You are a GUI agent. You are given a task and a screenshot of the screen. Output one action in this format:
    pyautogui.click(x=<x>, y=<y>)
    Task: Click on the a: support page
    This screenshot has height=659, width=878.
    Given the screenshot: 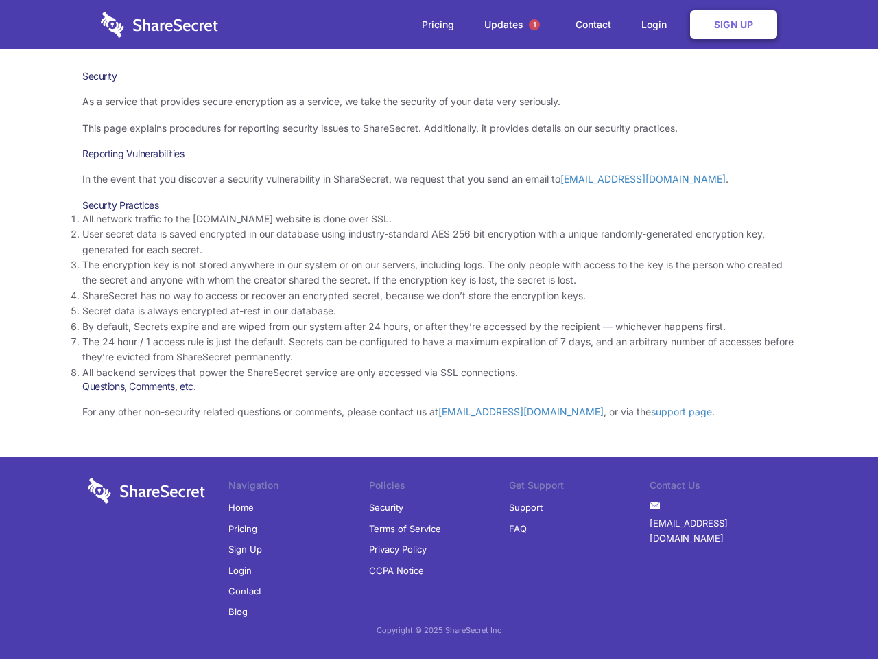 What is the action you would take?
    pyautogui.click(x=681, y=411)
    